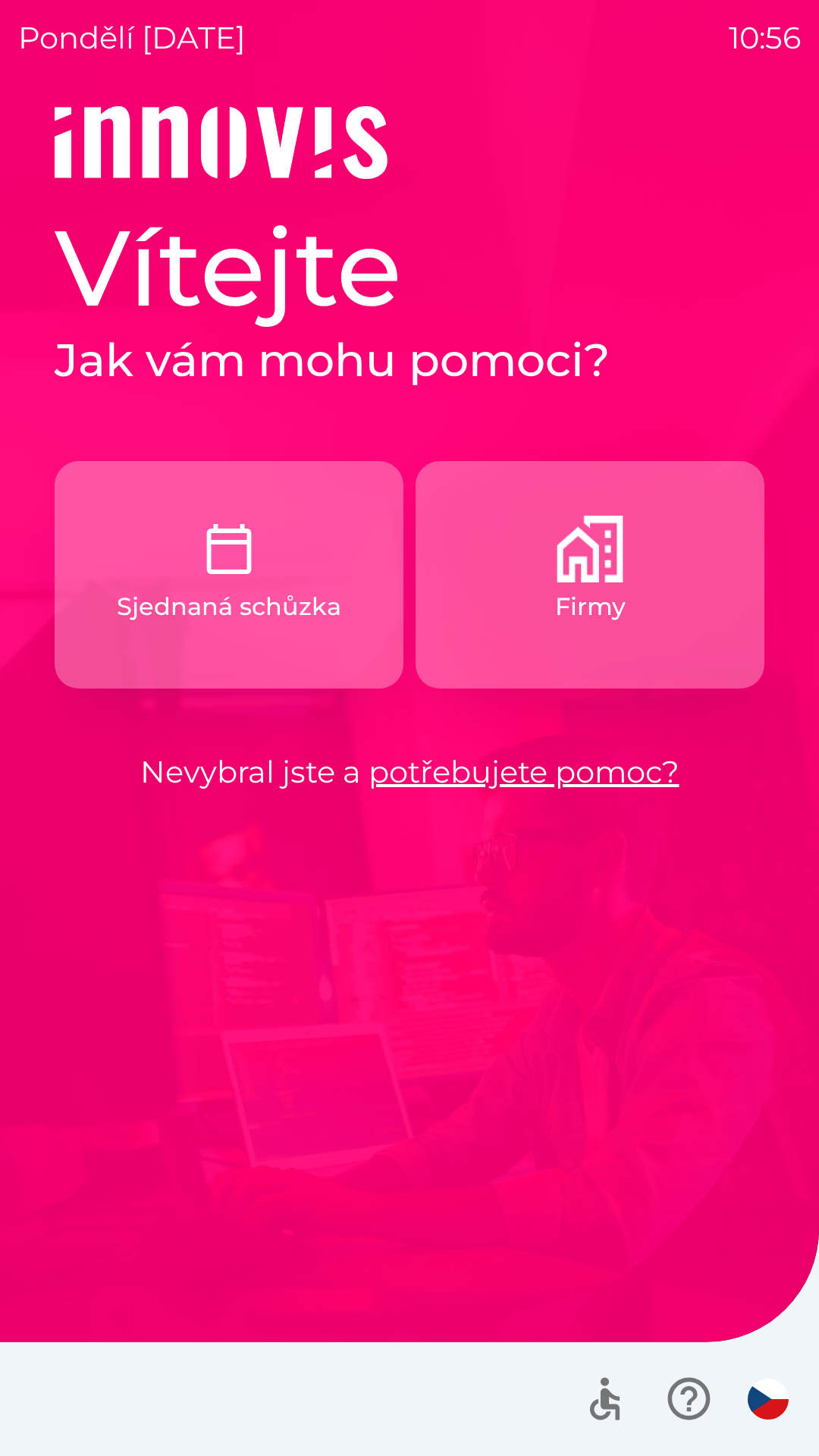 The image size is (819, 1456). I want to click on p: Firmy, so click(590, 606).